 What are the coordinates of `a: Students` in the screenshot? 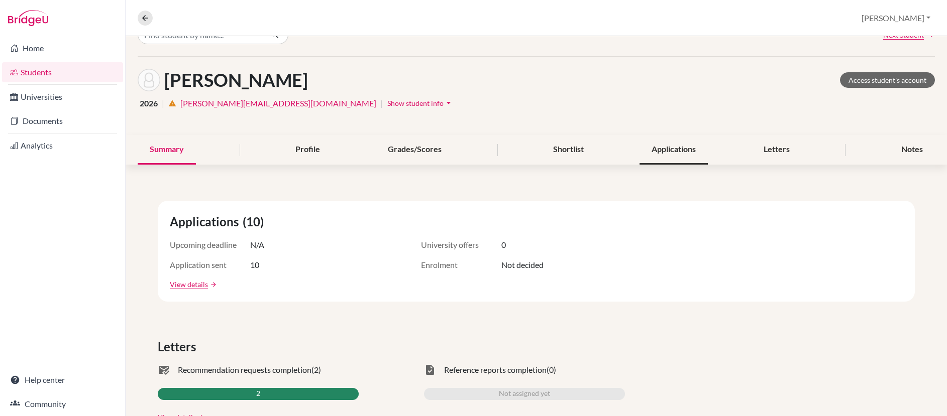 It's located at (62, 72).